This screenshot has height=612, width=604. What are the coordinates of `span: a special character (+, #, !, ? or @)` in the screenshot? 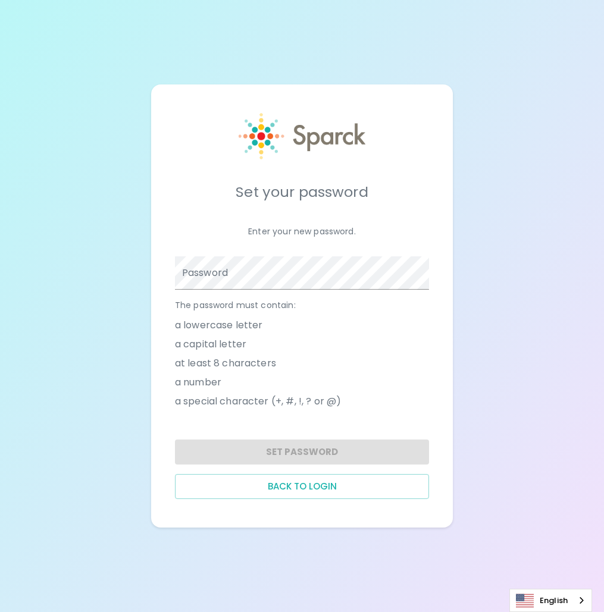 It's located at (258, 401).